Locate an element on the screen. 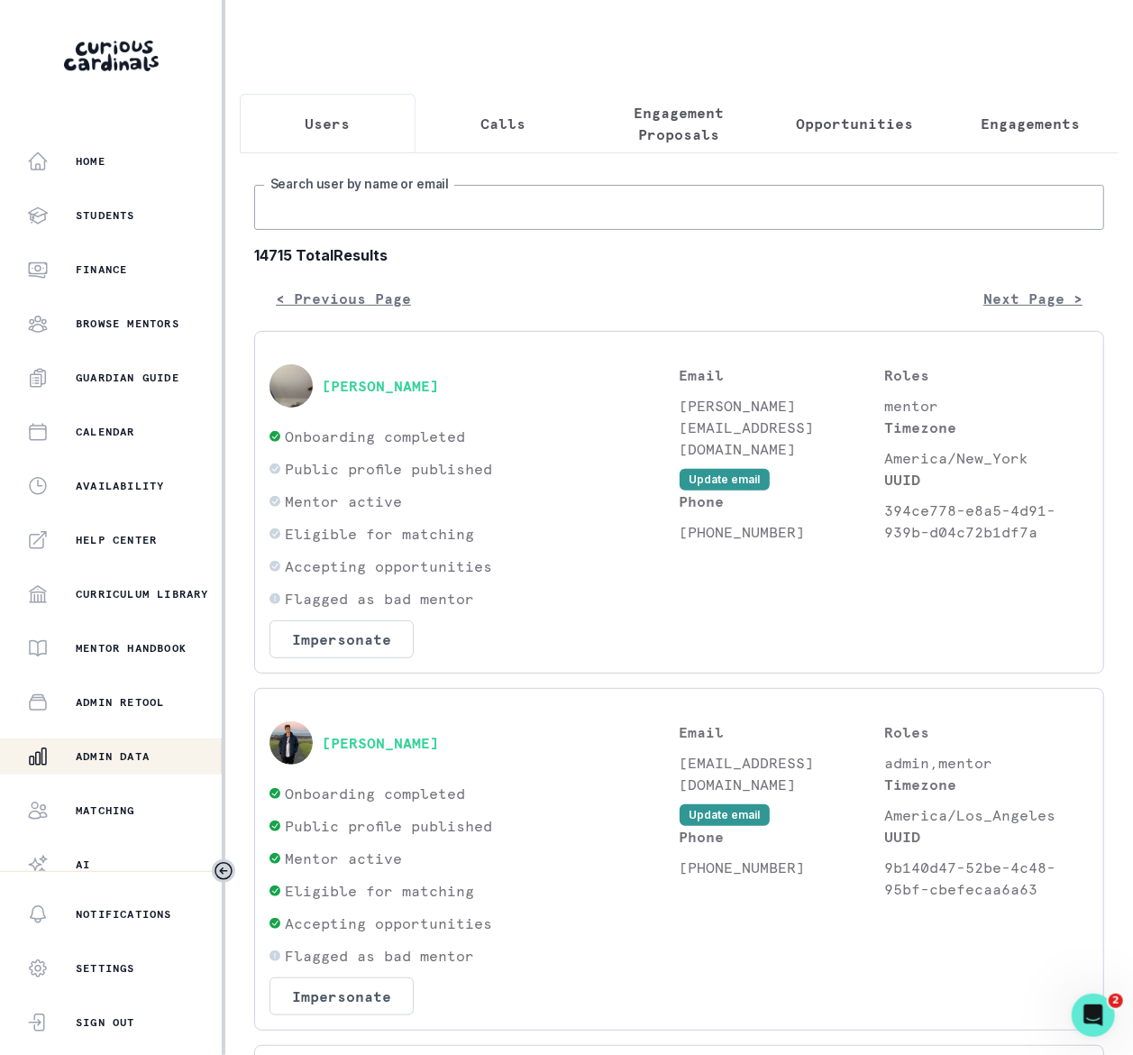  img: Curious Cardinals Logo is located at coordinates (111, 56).